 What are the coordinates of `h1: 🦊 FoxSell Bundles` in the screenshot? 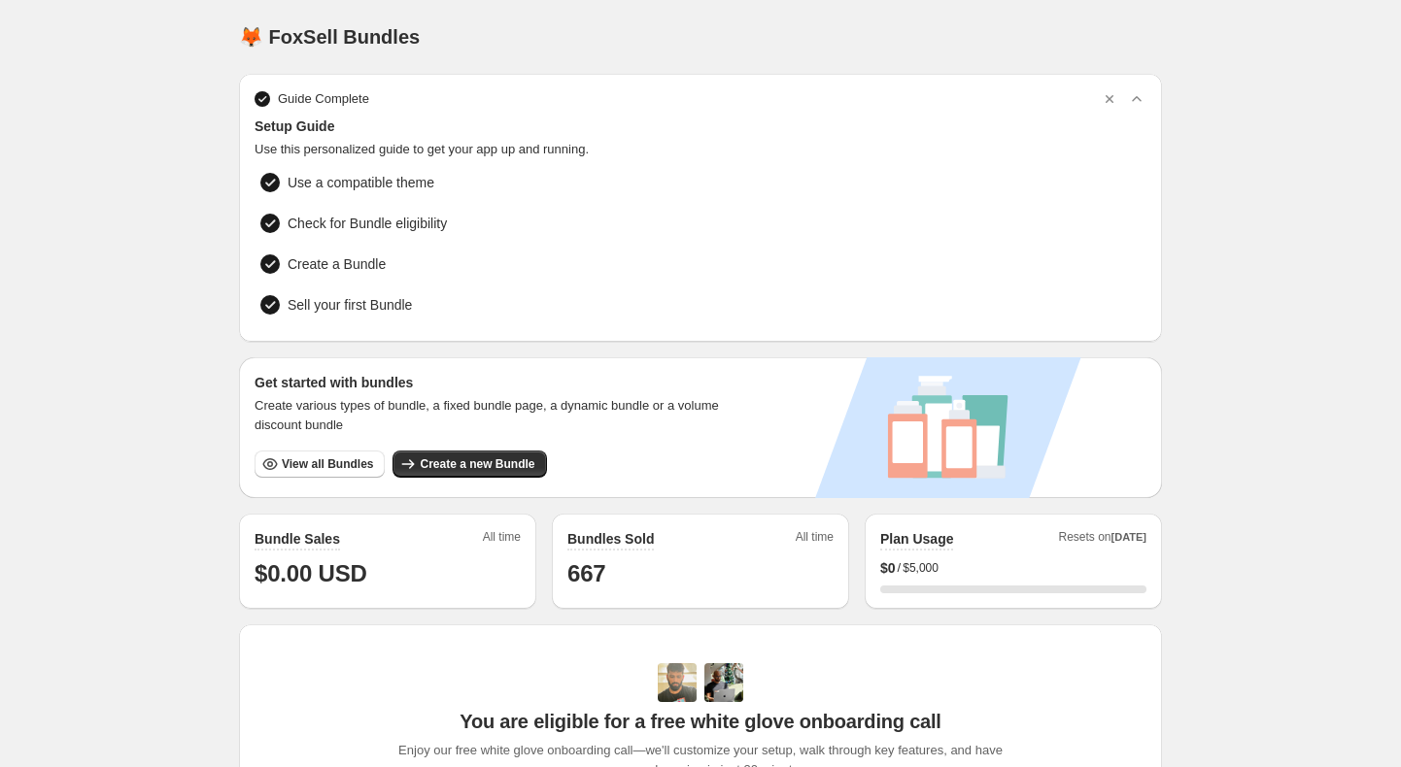 It's located at (329, 37).